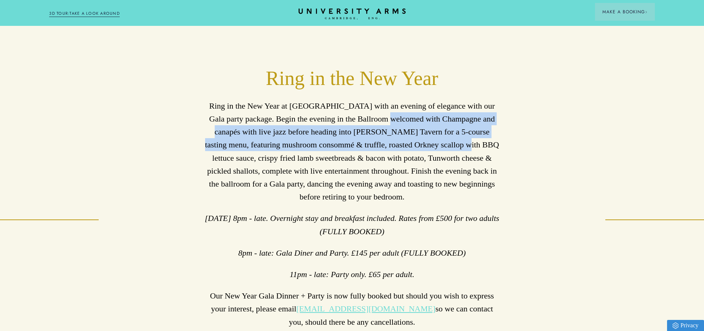 Image resolution: width=704 pixels, height=331 pixels. I want to click on span: Make a Booking, so click(625, 12).